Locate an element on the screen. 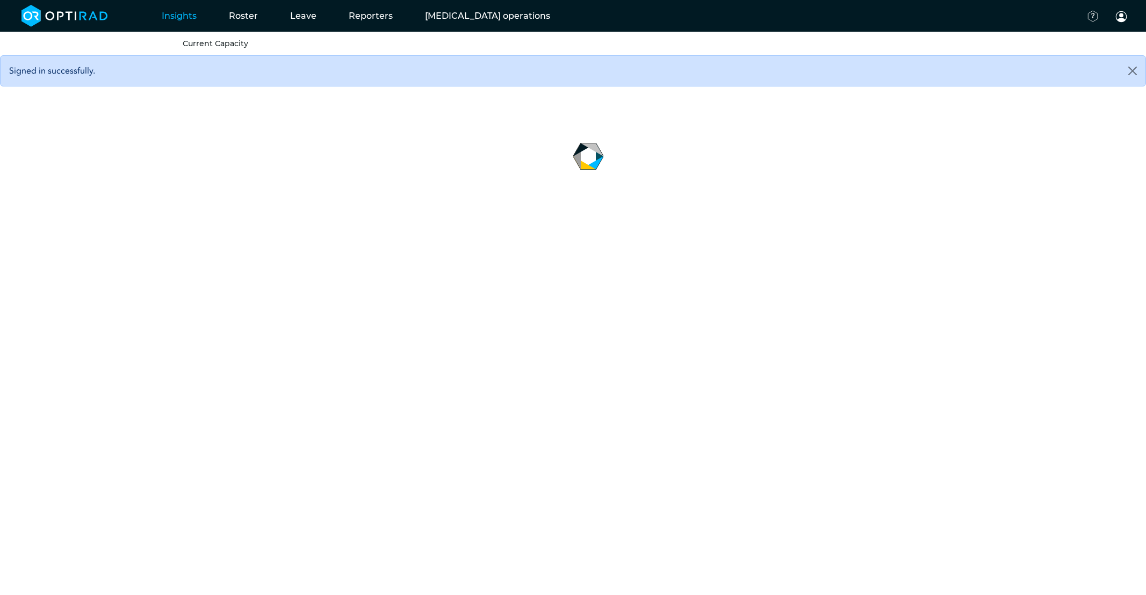 The width and height of the screenshot is (1146, 595). img: brand-opti-rad-logos-blue-and-white-d2f68631ba2948856bd03f2d395fb146ddc8fb01b4b6e9315ea85fa773367... is located at coordinates (64, 16).